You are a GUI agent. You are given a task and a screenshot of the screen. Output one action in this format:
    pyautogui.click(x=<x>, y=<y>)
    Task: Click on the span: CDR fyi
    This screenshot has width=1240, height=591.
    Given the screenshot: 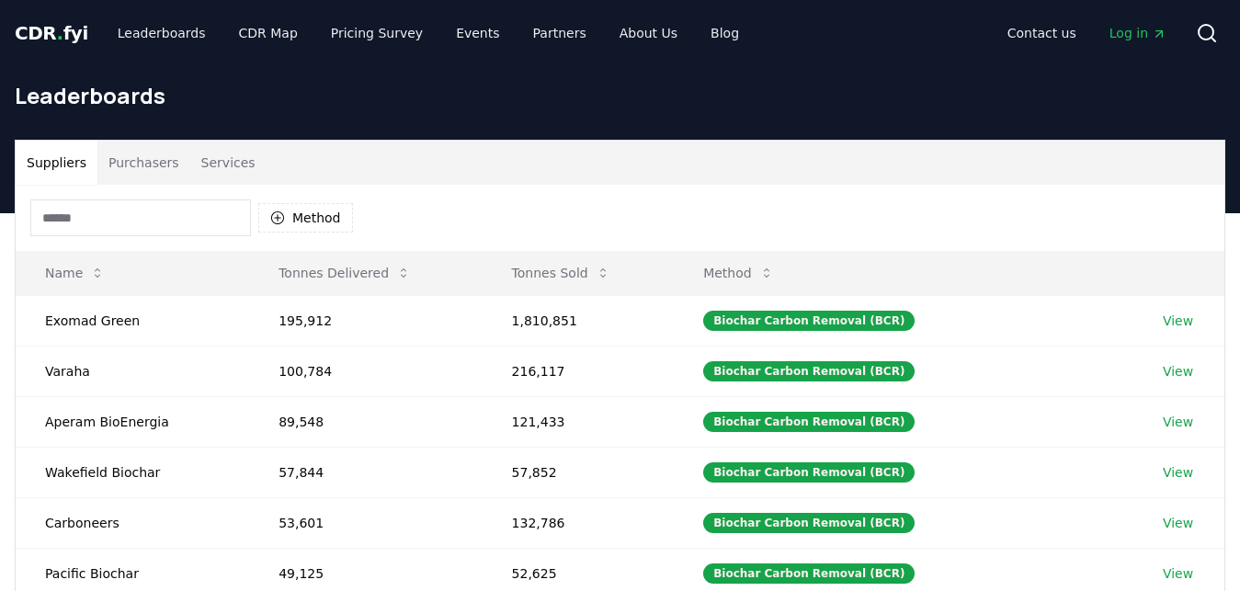 What is the action you would take?
    pyautogui.click(x=51, y=33)
    